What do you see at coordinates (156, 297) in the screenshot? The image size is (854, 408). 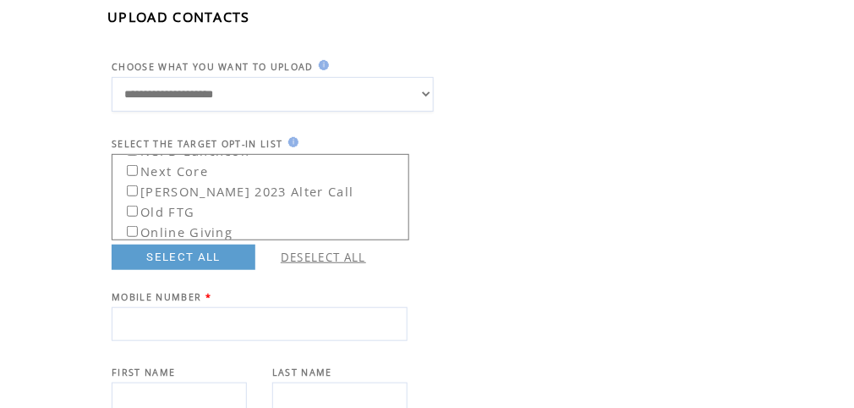 I see `span: MOBILE NUMBER` at bounding box center [156, 297].